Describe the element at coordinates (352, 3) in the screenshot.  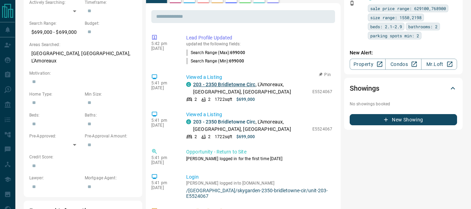
I see `svg: Push Notification Only` at that location.